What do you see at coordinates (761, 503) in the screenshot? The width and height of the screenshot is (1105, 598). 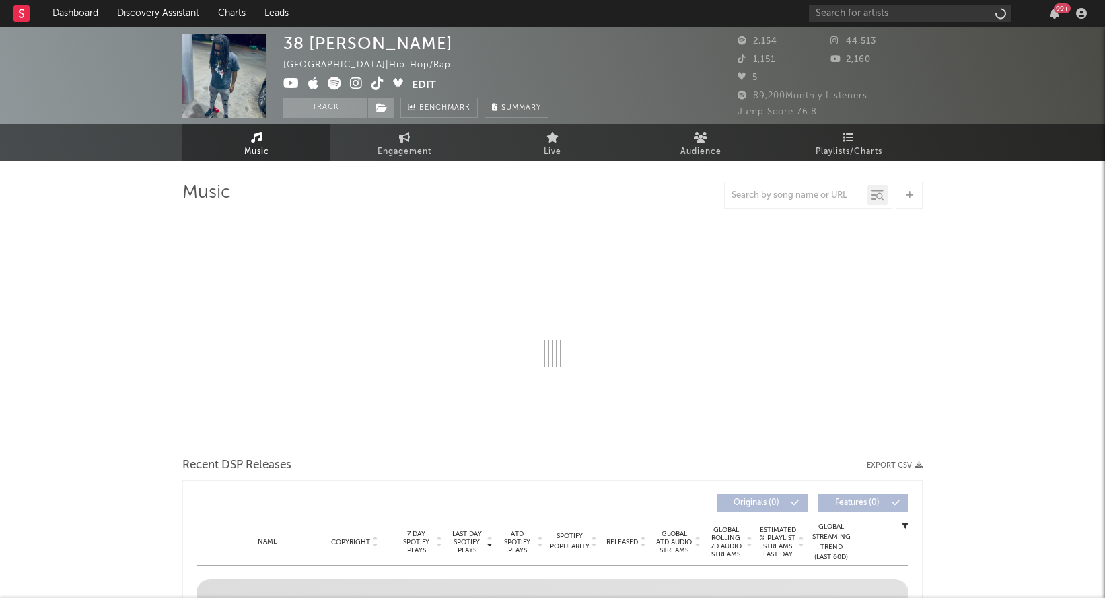 I see `button: Originals(0)` at bounding box center [761, 503].